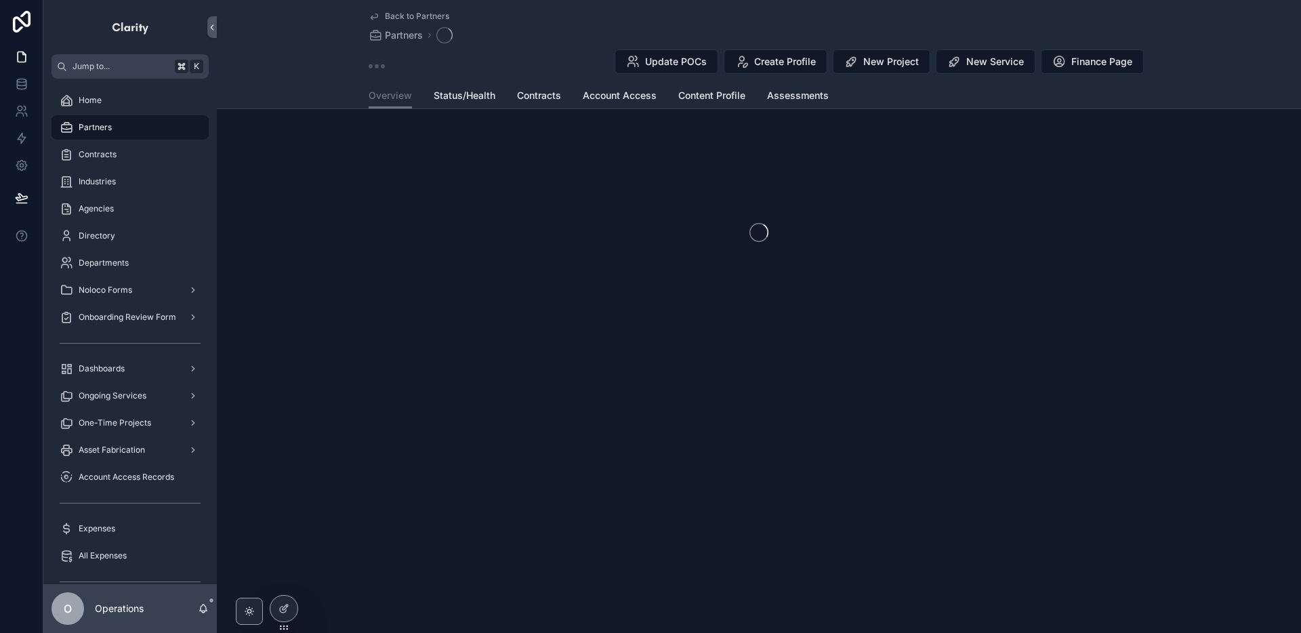  What do you see at coordinates (130, 396) in the screenshot?
I see `a: Ongoing Services` at bounding box center [130, 396].